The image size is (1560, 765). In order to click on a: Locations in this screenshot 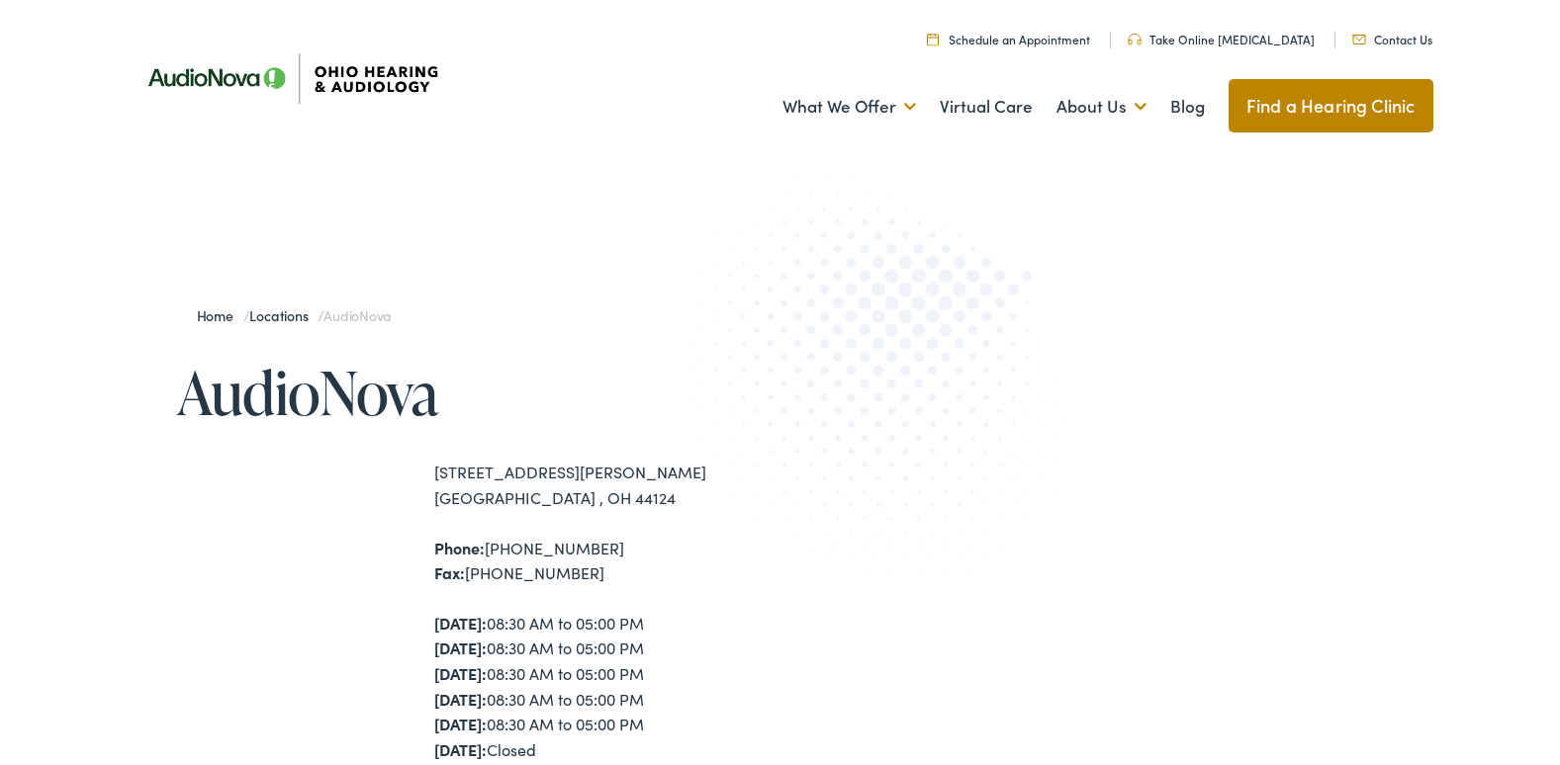, I will do `click(283, 315)`.